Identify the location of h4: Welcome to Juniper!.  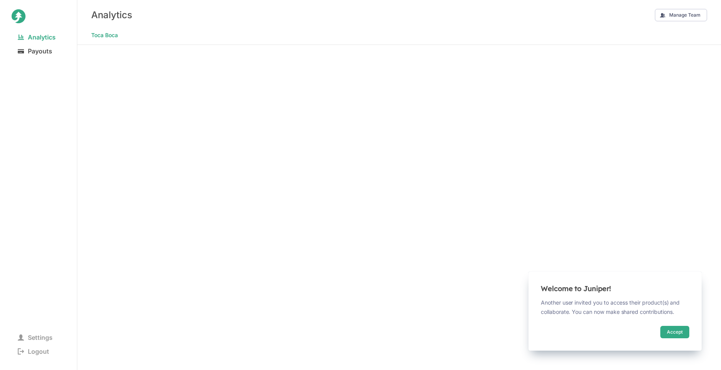
(615, 288).